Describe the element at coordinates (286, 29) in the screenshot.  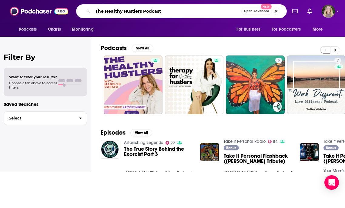
I see `span: For Podcasters` at that location.